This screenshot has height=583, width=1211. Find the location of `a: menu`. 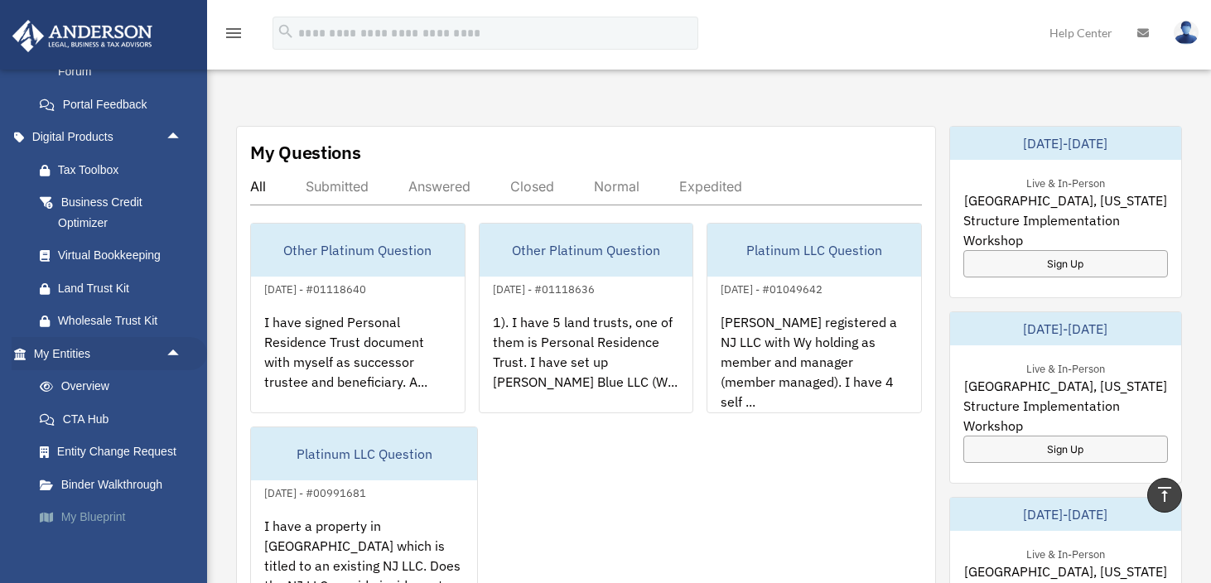

a: menu is located at coordinates (234, 36).